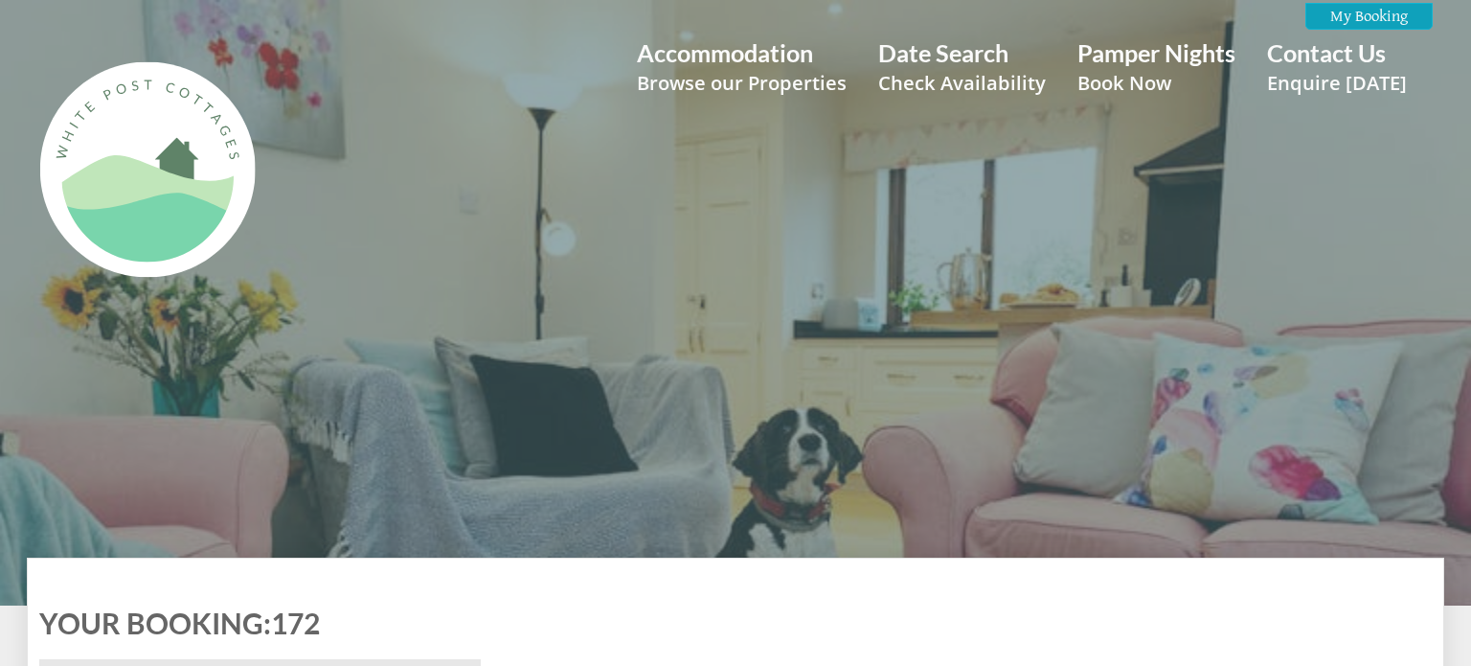 This screenshot has width=1471, height=666. I want to click on h1: 172, so click(724, 623).